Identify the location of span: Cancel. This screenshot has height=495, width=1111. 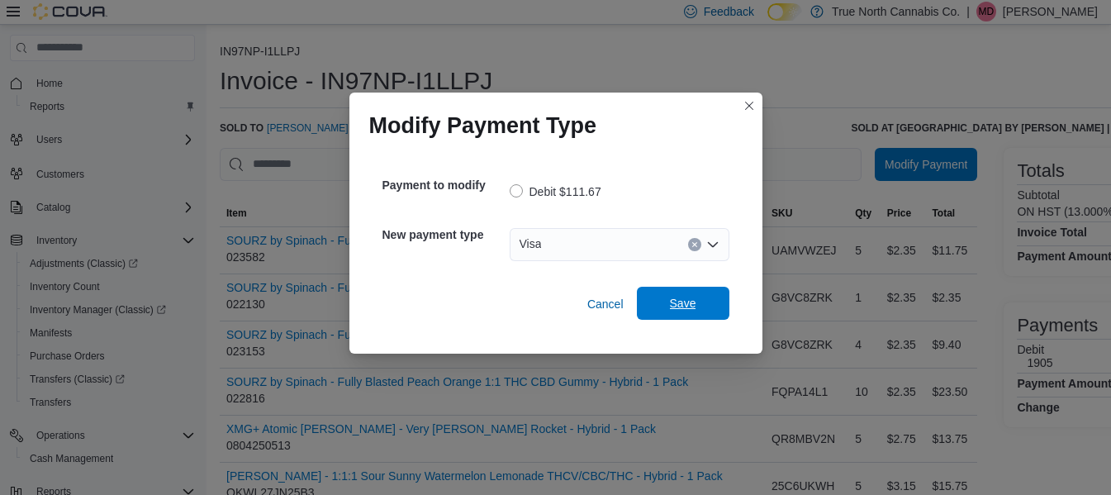
(605, 304).